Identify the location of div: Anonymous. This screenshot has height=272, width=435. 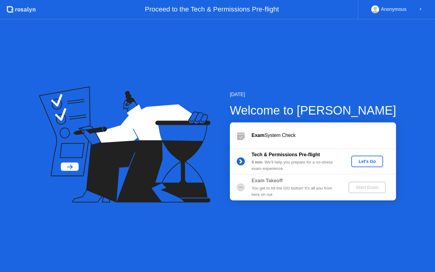
(394, 9).